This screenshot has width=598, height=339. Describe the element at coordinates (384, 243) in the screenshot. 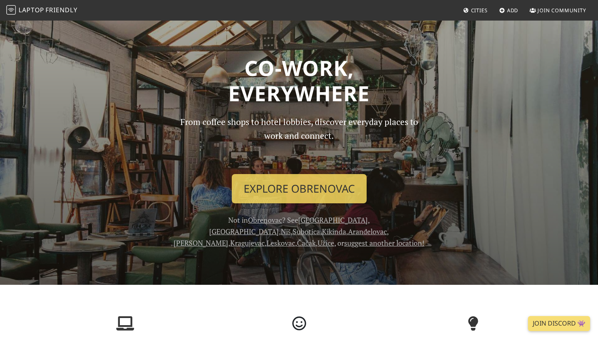

I see `a: suggest another location!` at that location.